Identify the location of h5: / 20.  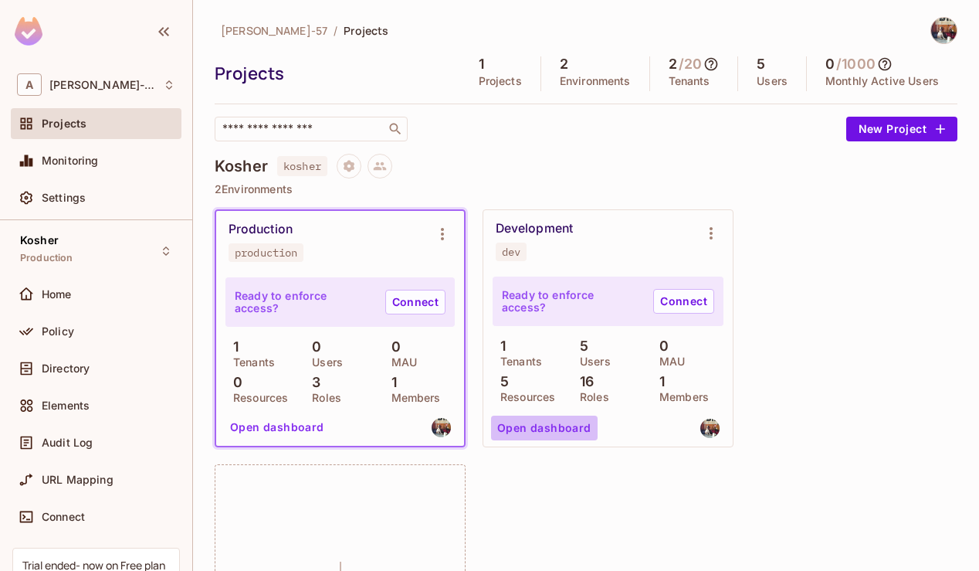
(691, 64).